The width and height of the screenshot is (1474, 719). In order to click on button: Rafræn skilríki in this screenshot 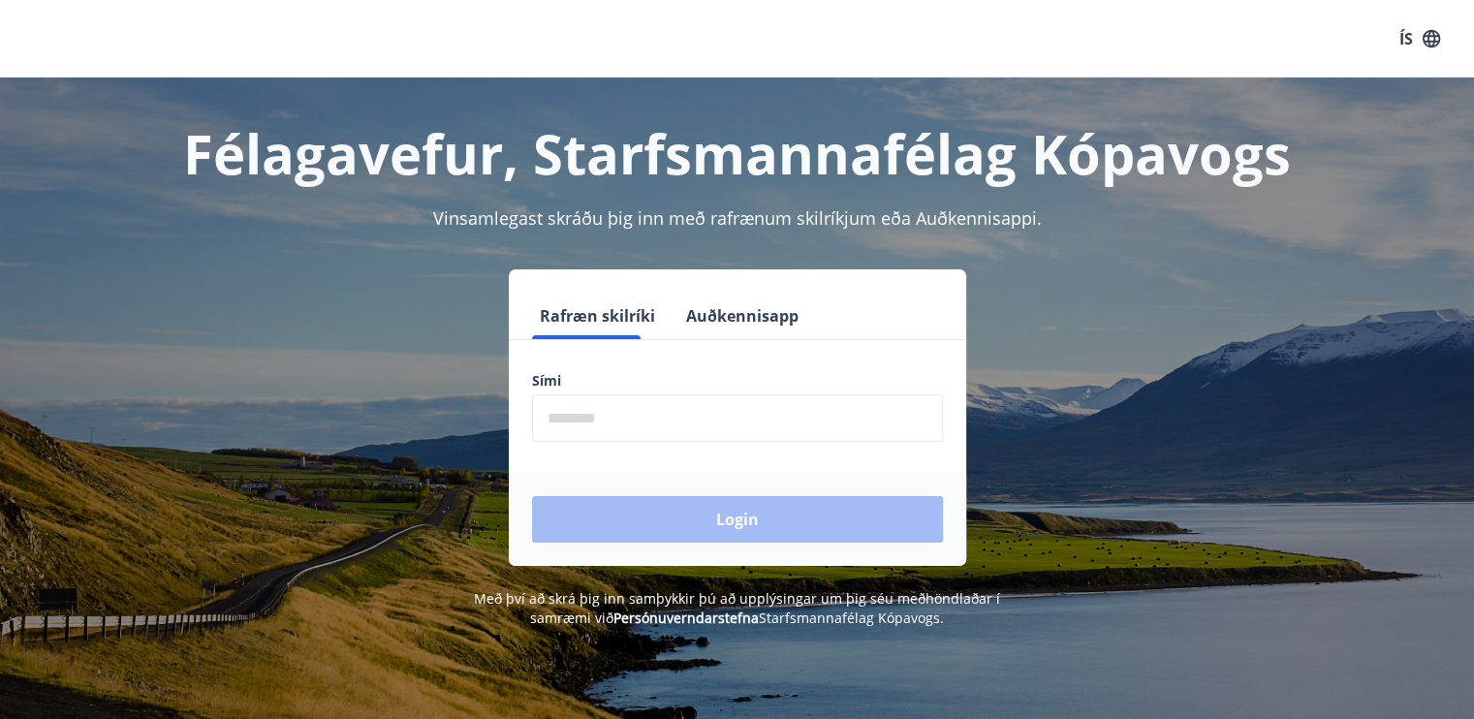, I will do `click(597, 316)`.